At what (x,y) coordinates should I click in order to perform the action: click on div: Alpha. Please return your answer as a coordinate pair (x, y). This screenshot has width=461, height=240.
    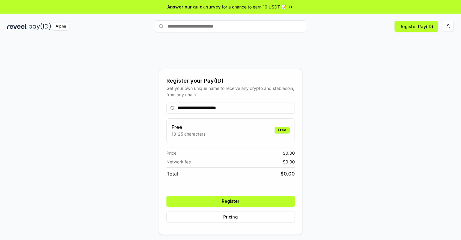
    Looking at the image, I should click on (61, 26).